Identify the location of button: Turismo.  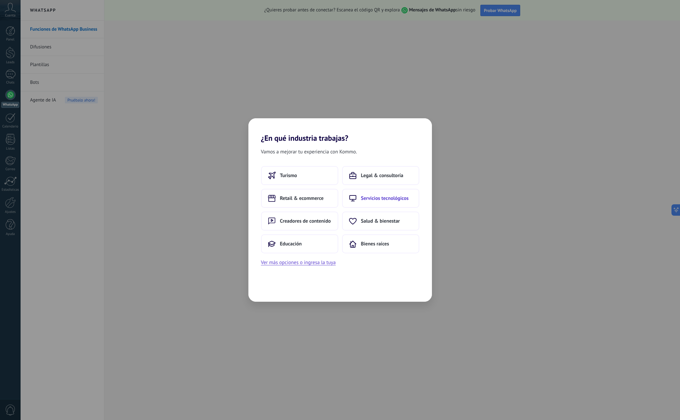
(300, 176).